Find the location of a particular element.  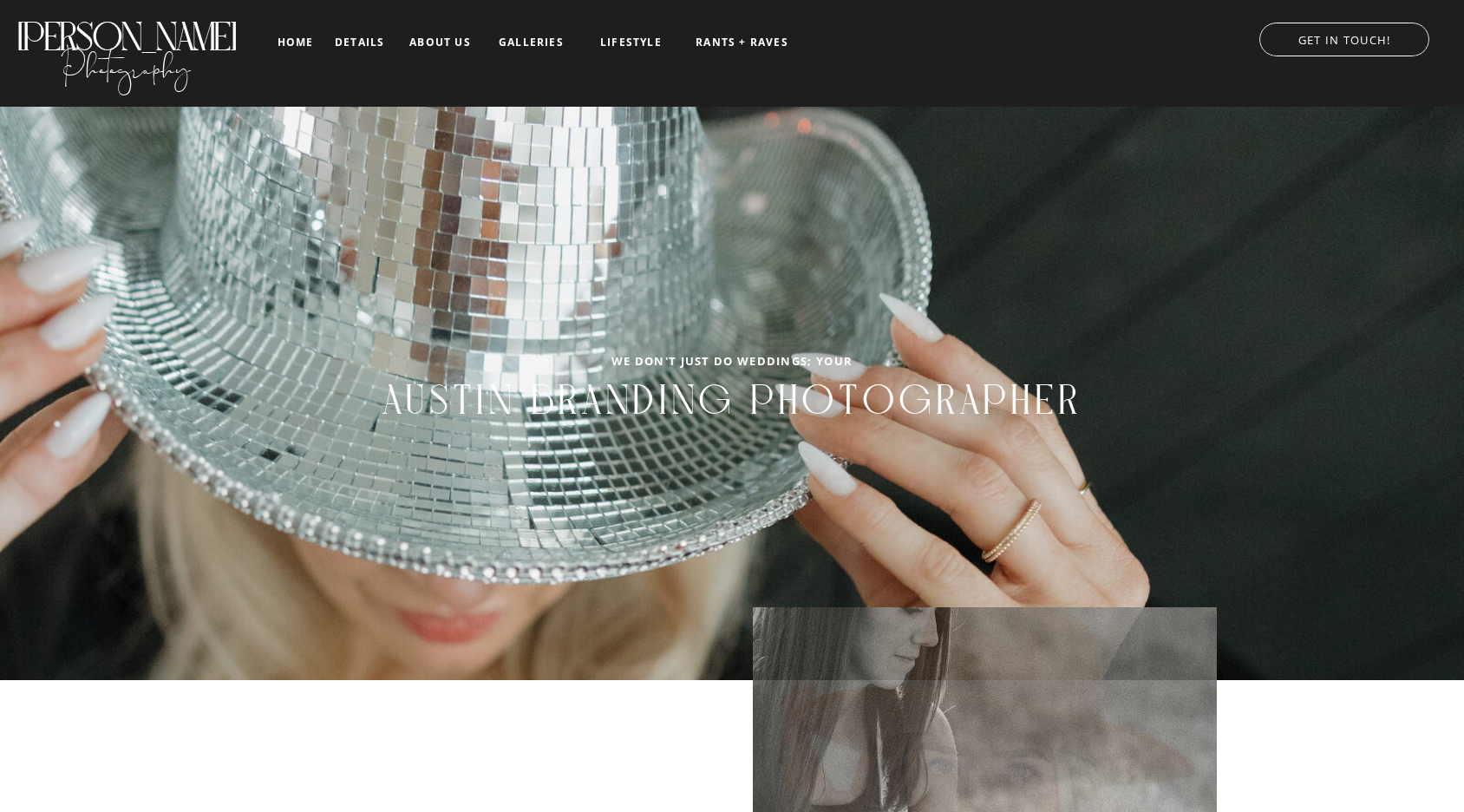

a: about us is located at coordinates (440, 43).